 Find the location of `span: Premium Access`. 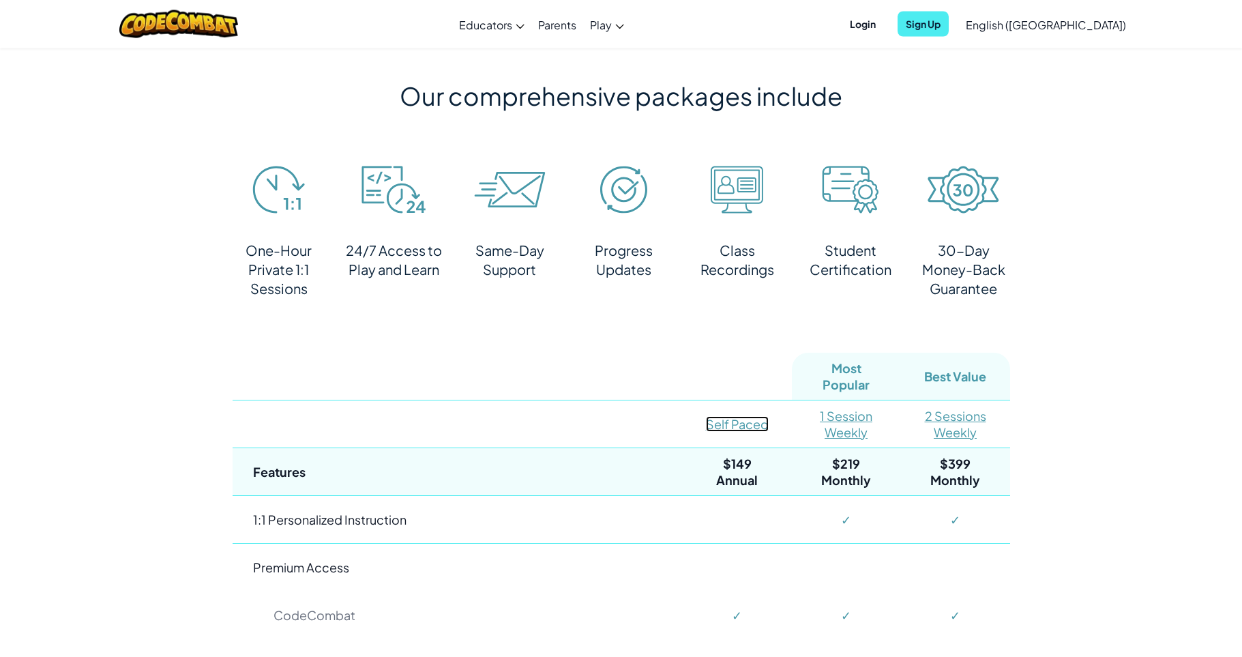

span: Premium Access is located at coordinates (301, 568).